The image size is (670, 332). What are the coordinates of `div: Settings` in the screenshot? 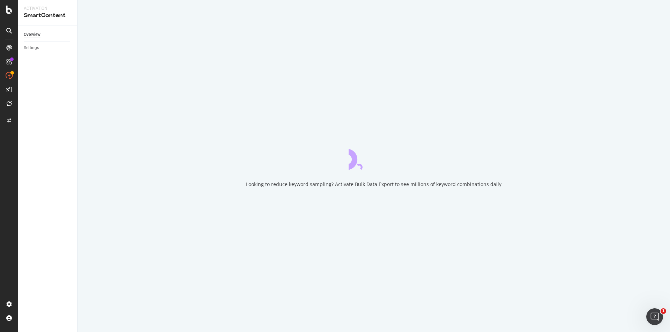 It's located at (31, 48).